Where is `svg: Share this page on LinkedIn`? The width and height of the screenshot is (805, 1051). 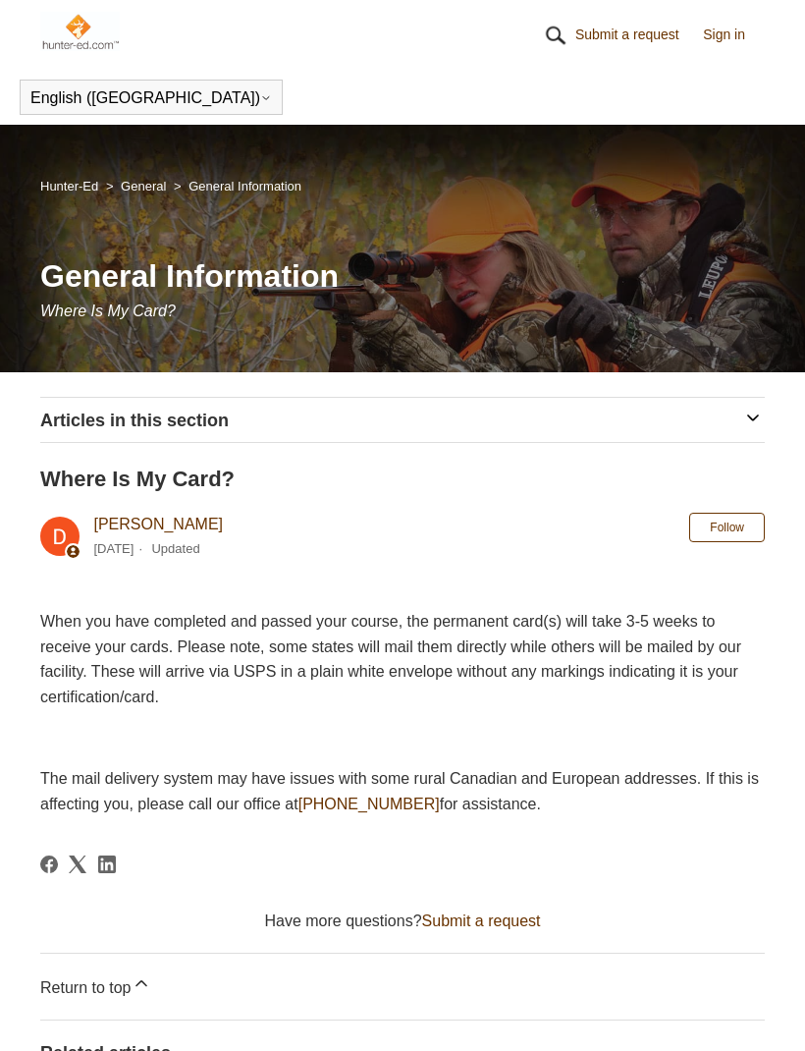 svg: Share this page on LinkedIn is located at coordinates (107, 864).